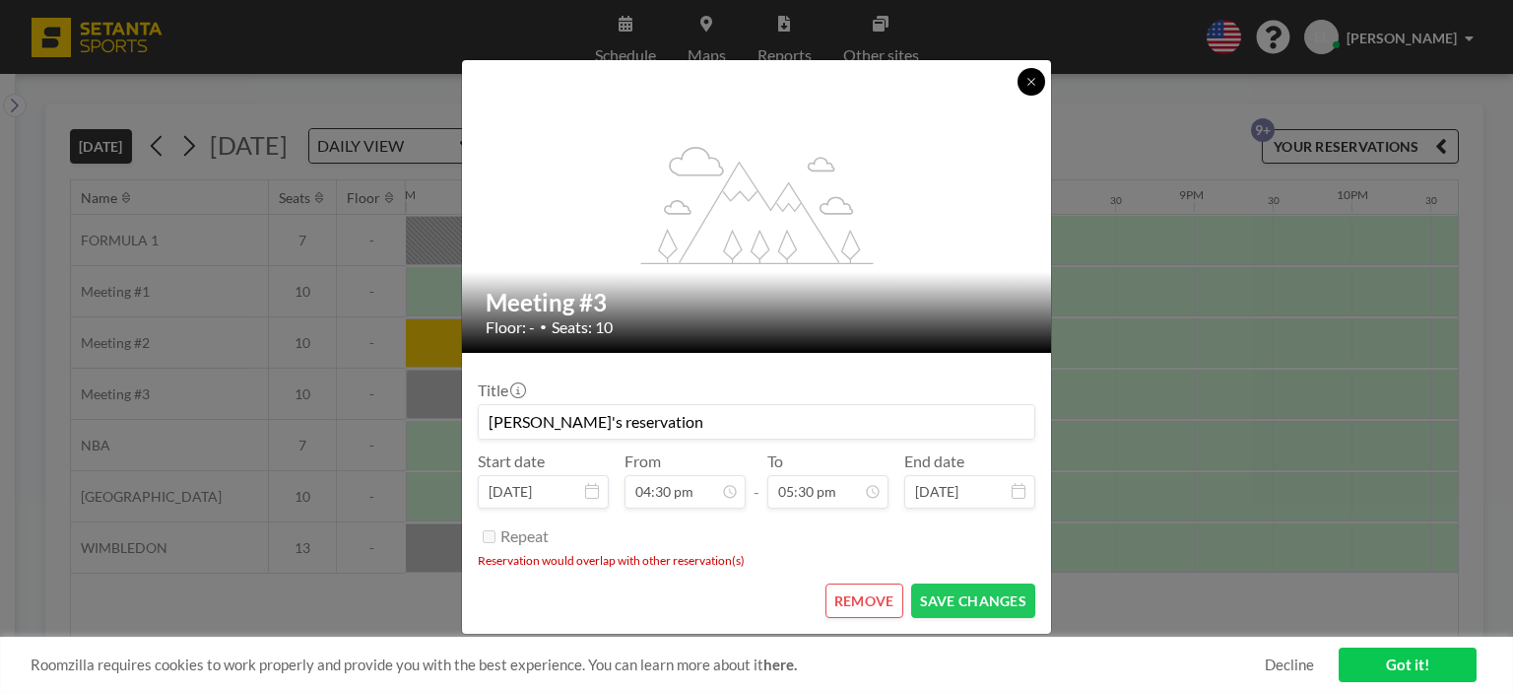 The width and height of the screenshot is (1513, 693). I want to click on g: flex-grow: 1.2;, so click(758, 204).